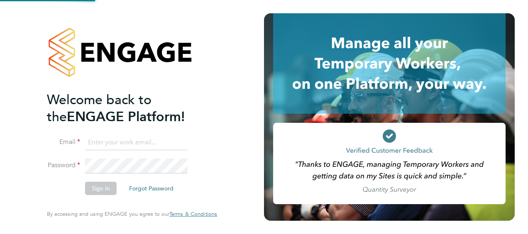  Describe the element at coordinates (101, 189) in the screenshot. I see `button: Sign In` at that location.